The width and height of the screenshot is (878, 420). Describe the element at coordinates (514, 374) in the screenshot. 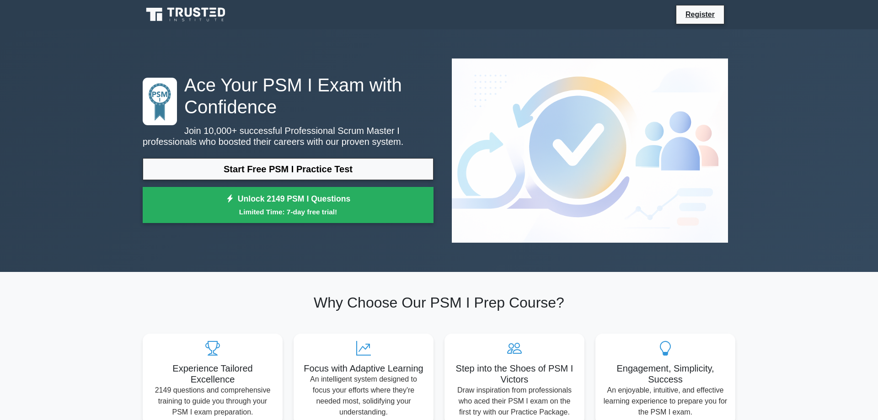

I see `h5: Step into the Shoes of PSM I Victors` at that location.